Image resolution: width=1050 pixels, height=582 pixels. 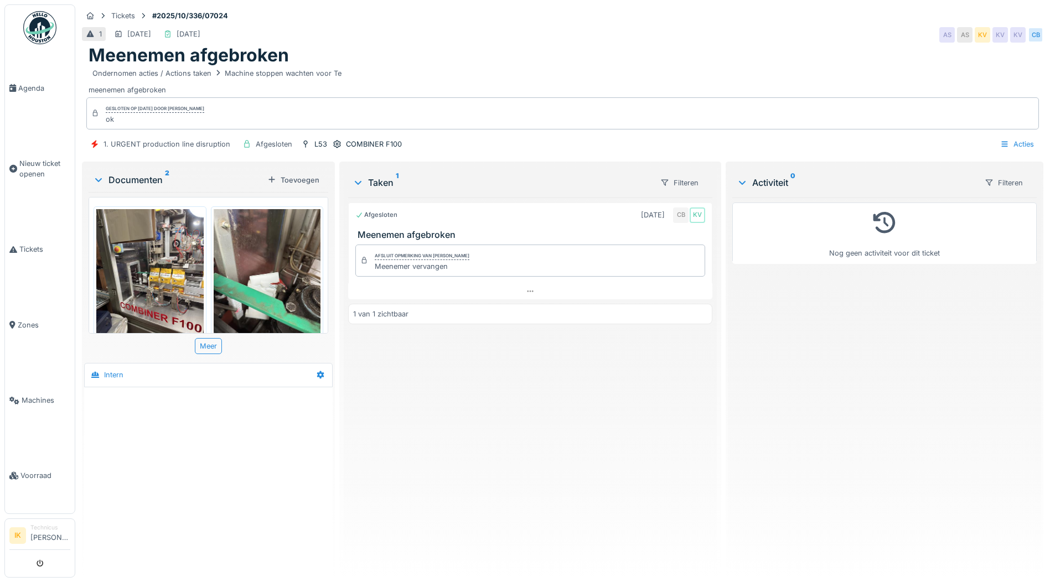 What do you see at coordinates (533, 235) in the screenshot?
I see `h3: Meenemen afgebroken` at bounding box center [533, 235].